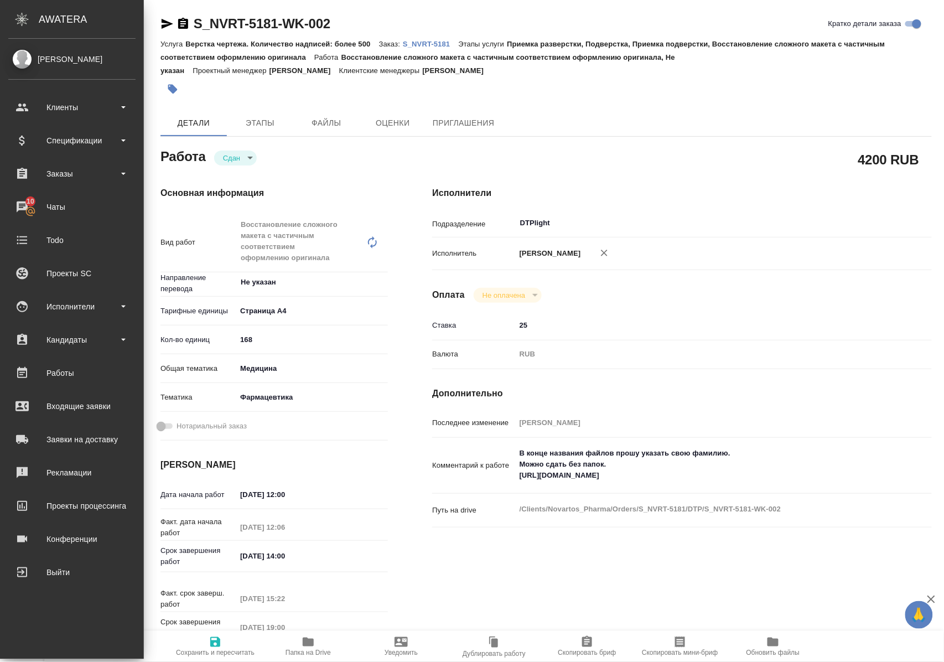 The width and height of the screenshot is (944, 662). I want to click on button: Скопировать мини-бриф, so click(680, 646).